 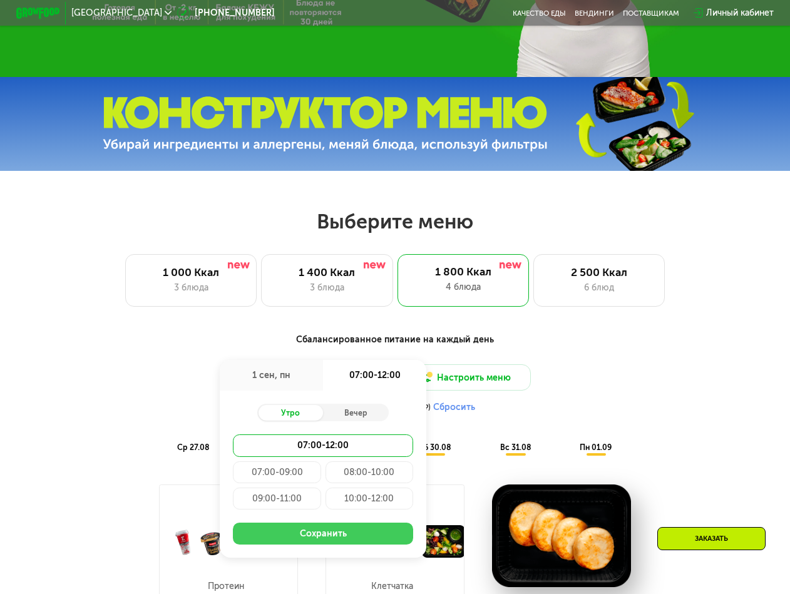 I want to click on div: 07:00-09:00, so click(x=277, y=472).